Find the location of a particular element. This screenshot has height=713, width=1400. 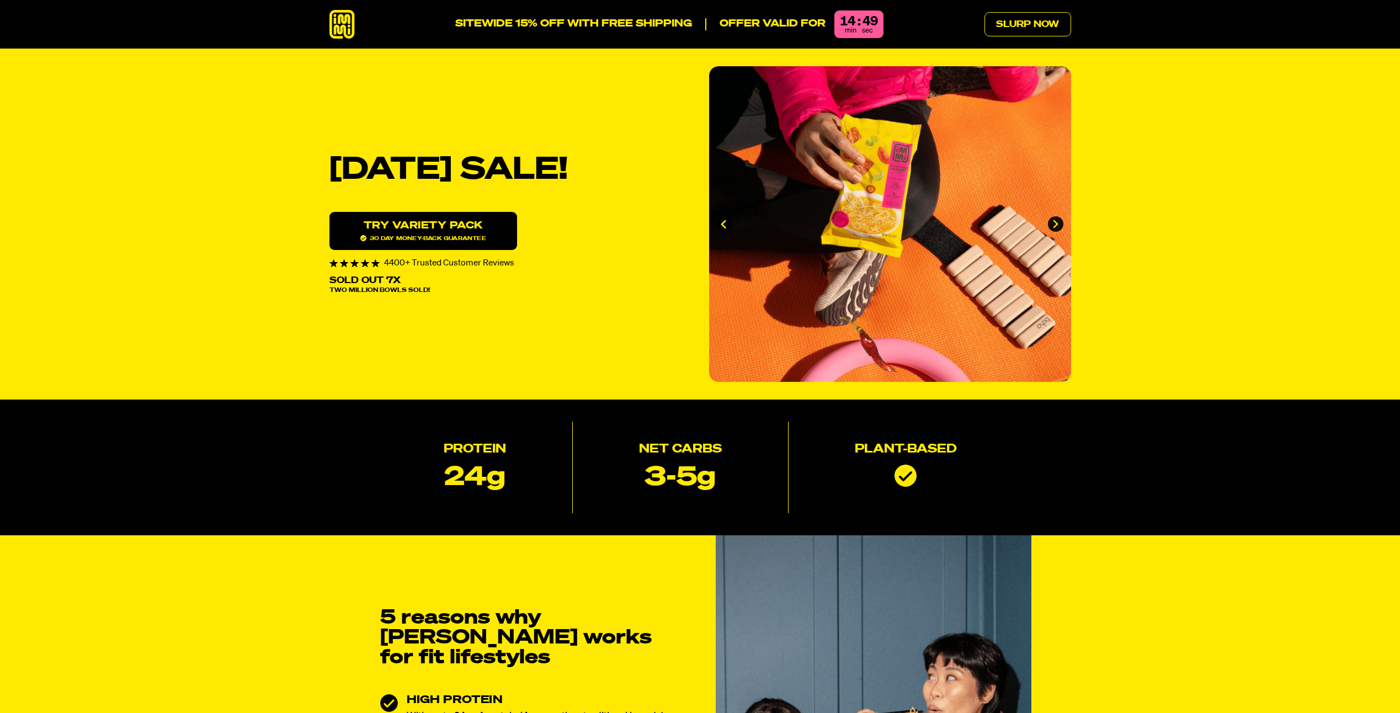

p: Offer valid for is located at coordinates (765, 24).